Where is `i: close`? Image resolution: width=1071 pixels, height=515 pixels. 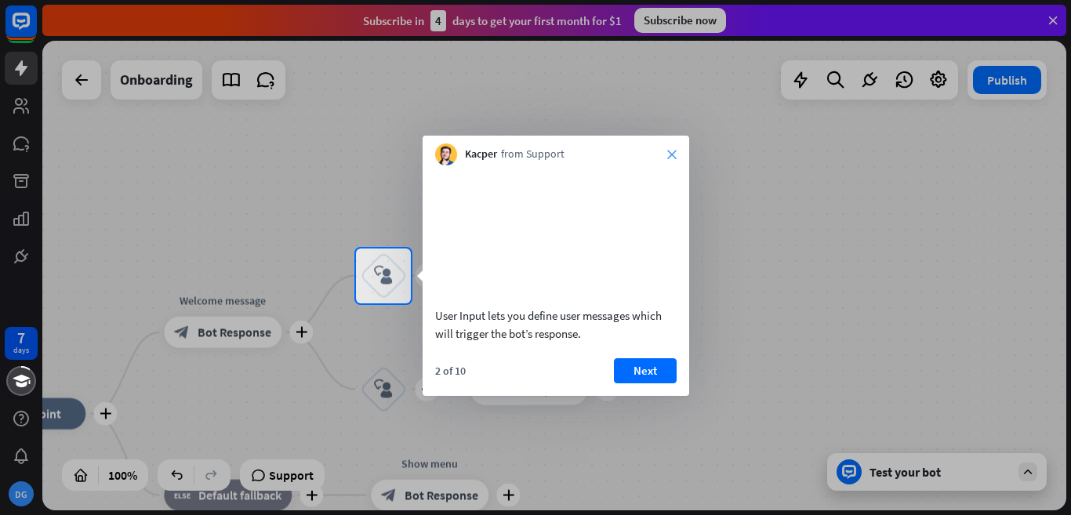 i: close is located at coordinates (672, 154).